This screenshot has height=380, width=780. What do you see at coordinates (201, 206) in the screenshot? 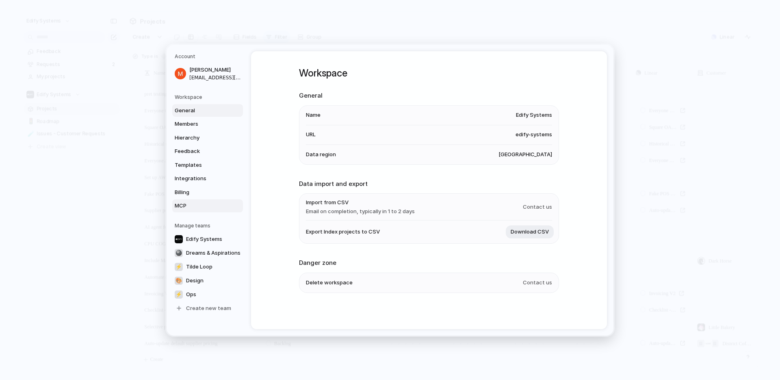
I see `span: MCP` at bounding box center [201, 206].